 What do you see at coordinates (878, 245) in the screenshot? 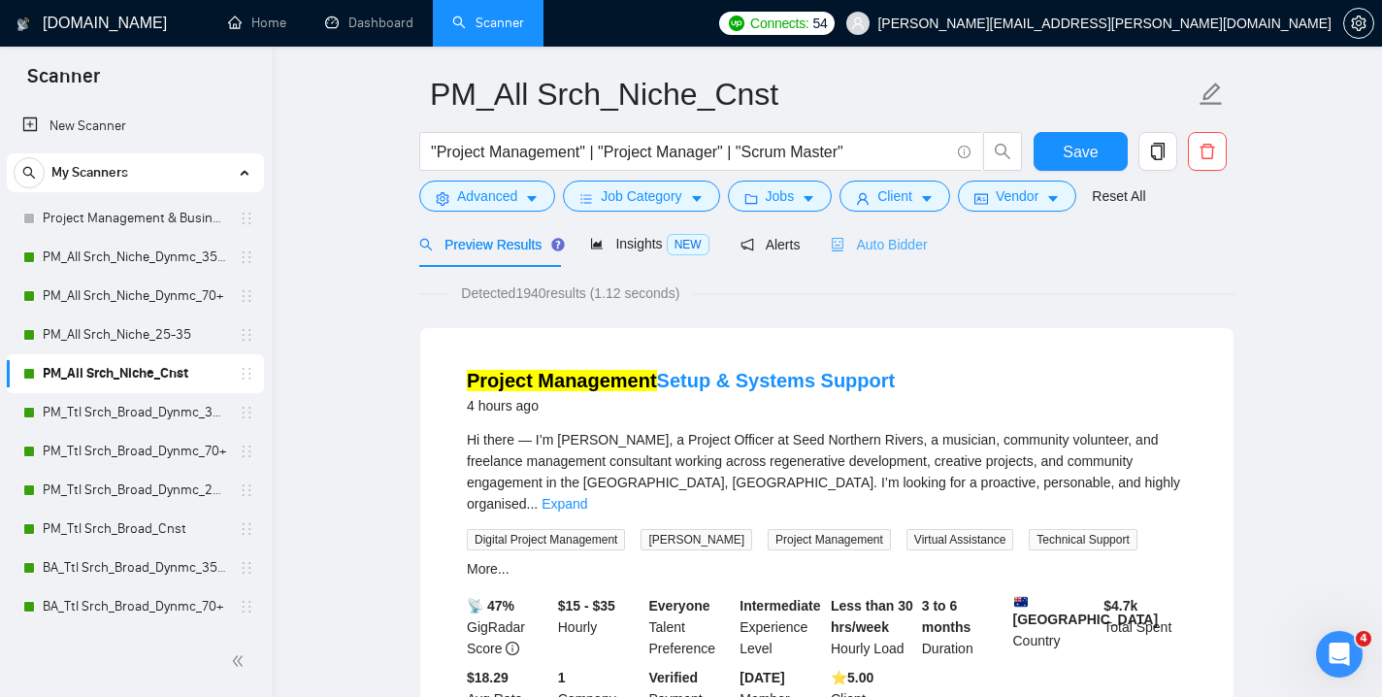
I see `span: Auto Bidder` at bounding box center [878, 245].